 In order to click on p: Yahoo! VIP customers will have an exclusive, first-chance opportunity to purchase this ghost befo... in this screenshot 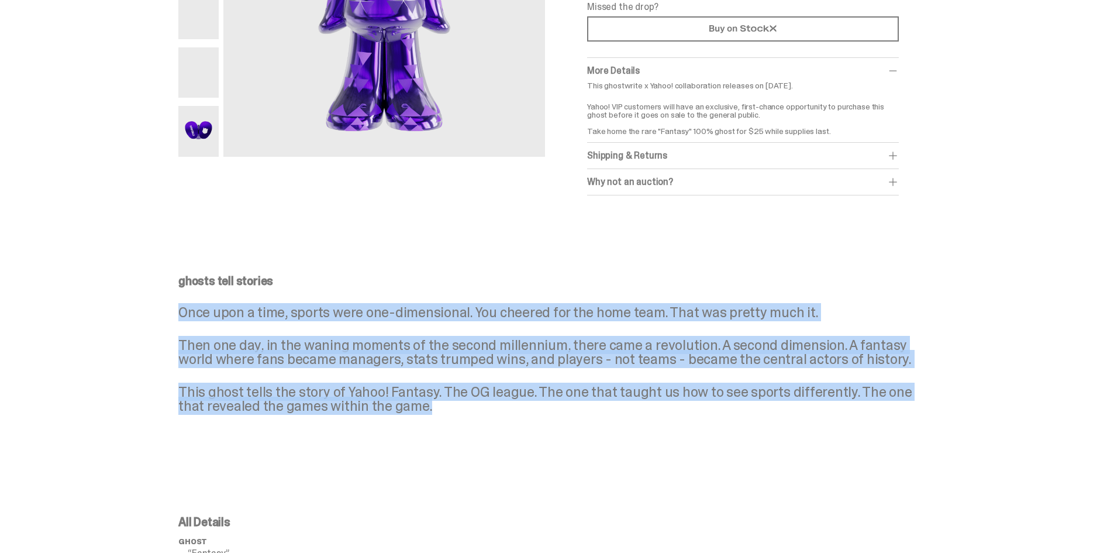, I will do `click(743, 115)`.